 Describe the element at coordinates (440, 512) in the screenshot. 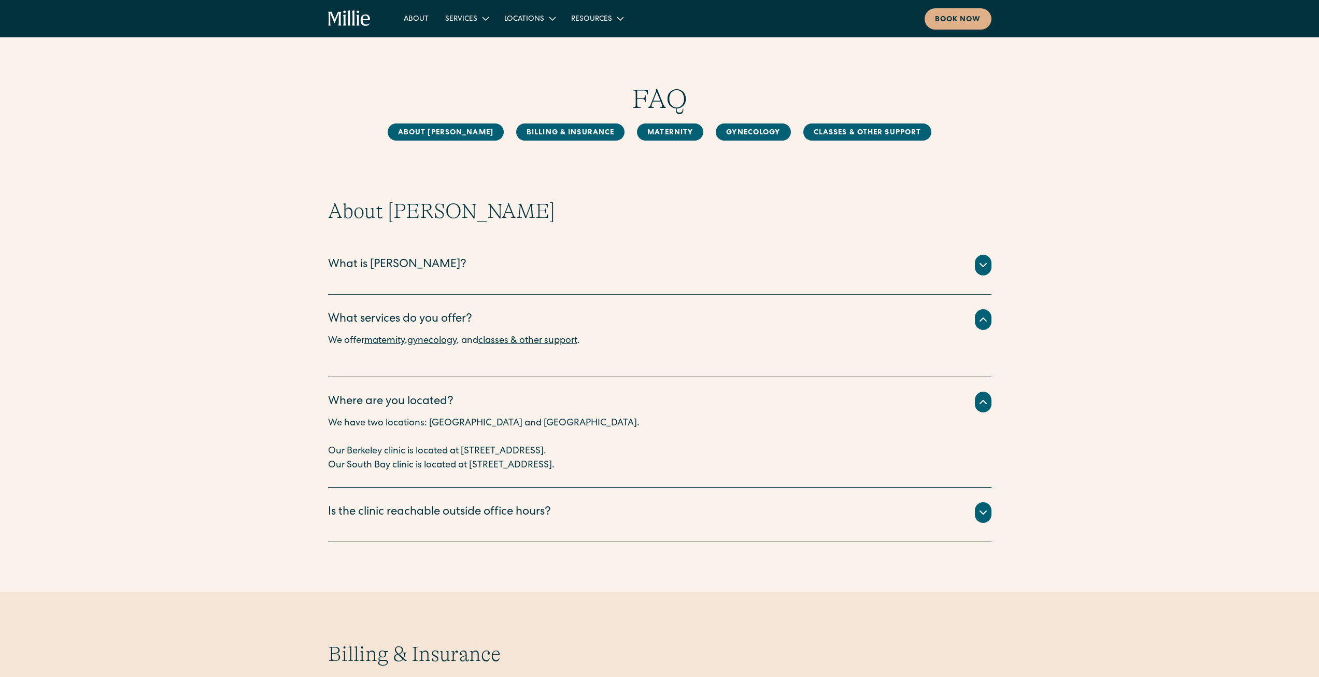

I see `div: Is the clinic reachable outside office hours?` at that location.